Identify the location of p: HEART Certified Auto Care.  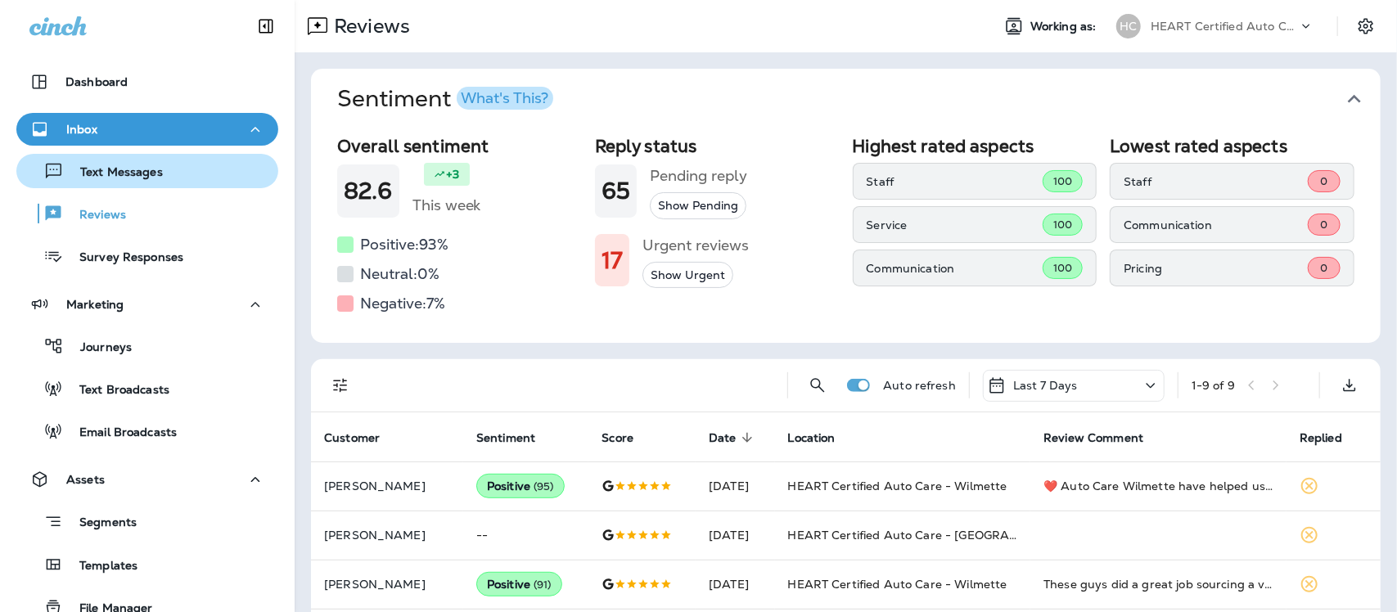
(1224, 26).